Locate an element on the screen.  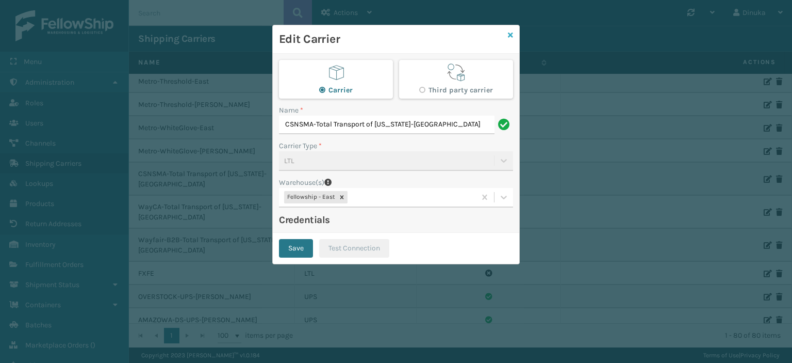
div: Fellowship - East is located at coordinates (310, 197).